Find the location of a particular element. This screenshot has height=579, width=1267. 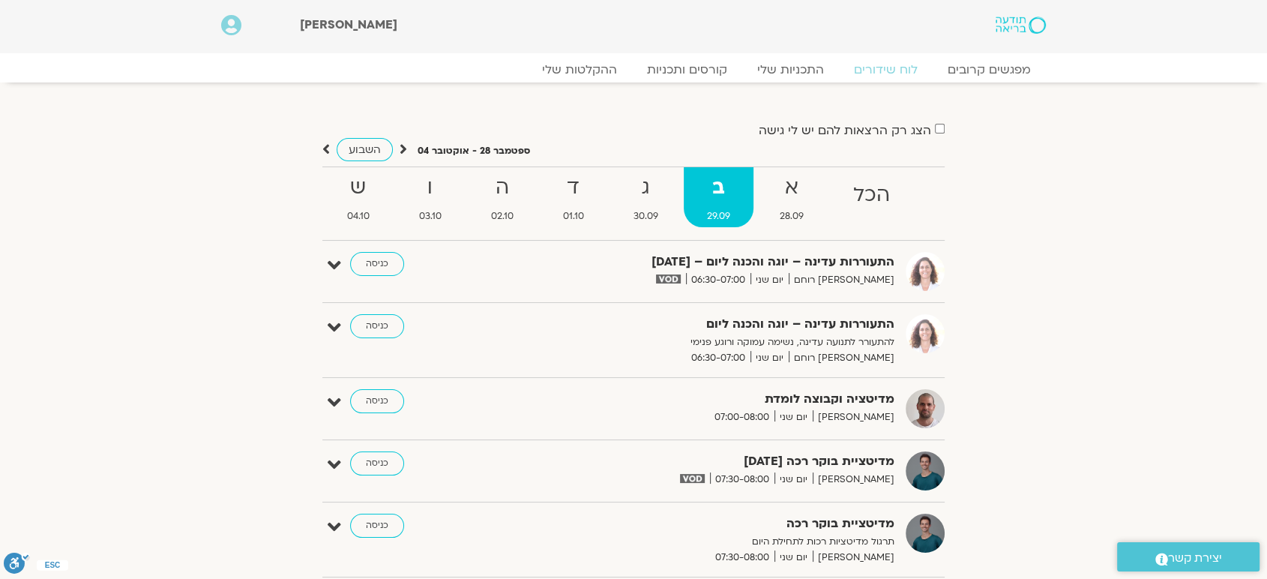

a: ה02.10 is located at coordinates (502, 197).